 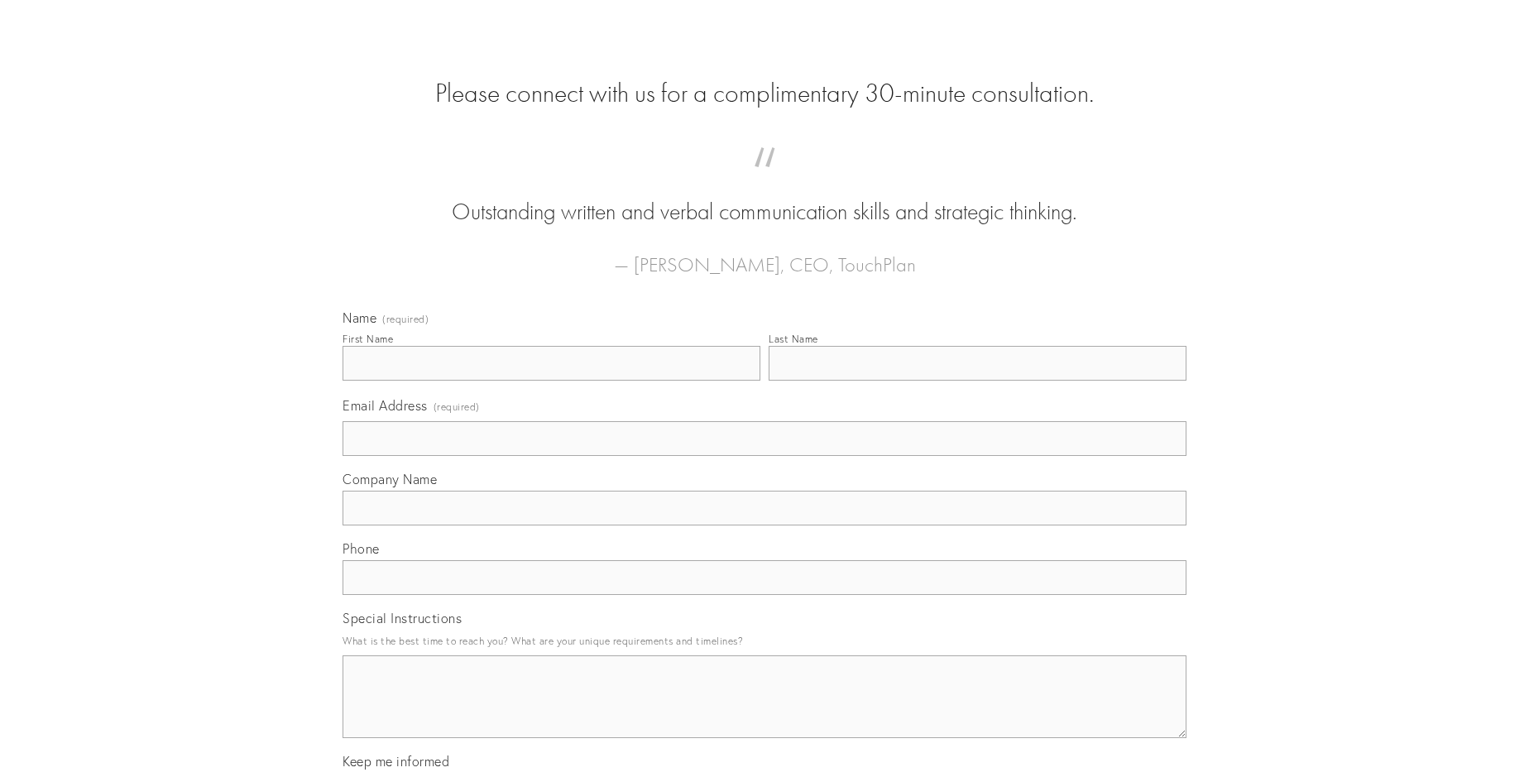 What do you see at coordinates (764, 196) in the screenshot?
I see `blockquote: Outstanding written and verbal communication skills and strategic thinking.` at bounding box center [764, 196].